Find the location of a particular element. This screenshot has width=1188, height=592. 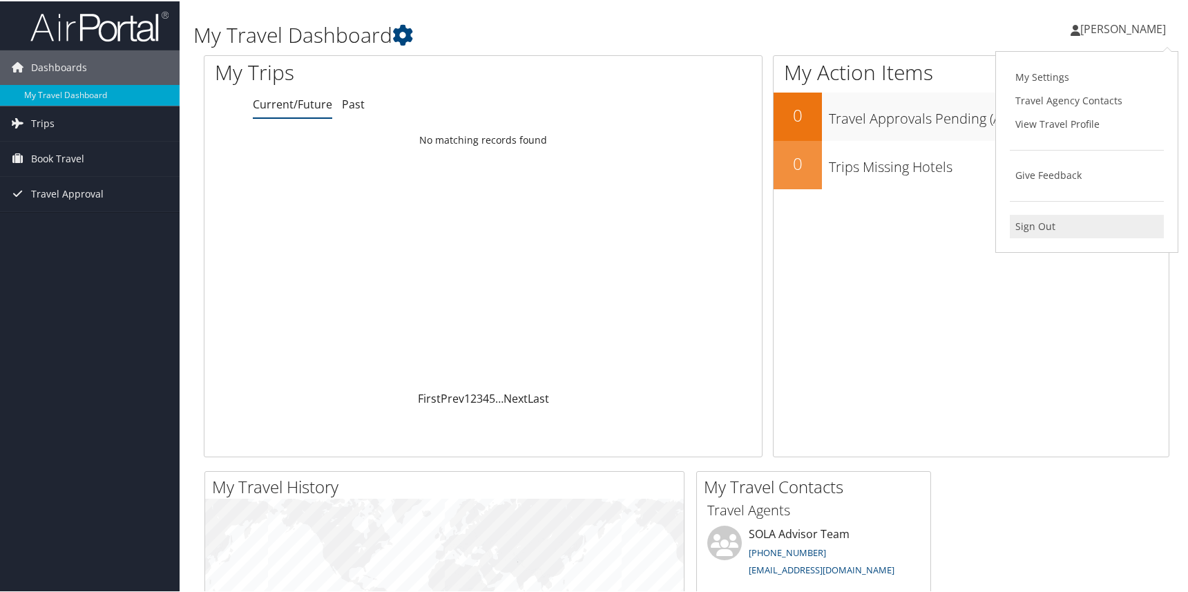

h2: My Travel History is located at coordinates (448, 486).